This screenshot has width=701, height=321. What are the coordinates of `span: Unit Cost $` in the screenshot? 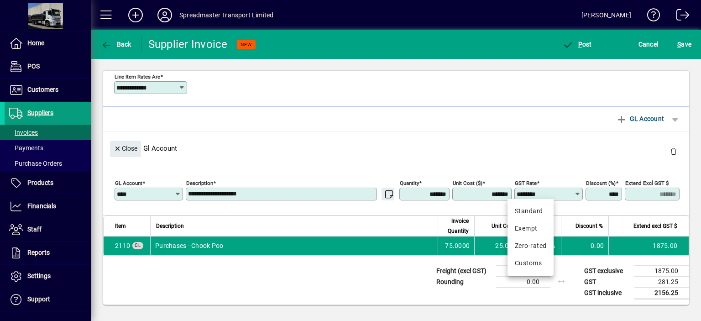 It's located at (505, 226).